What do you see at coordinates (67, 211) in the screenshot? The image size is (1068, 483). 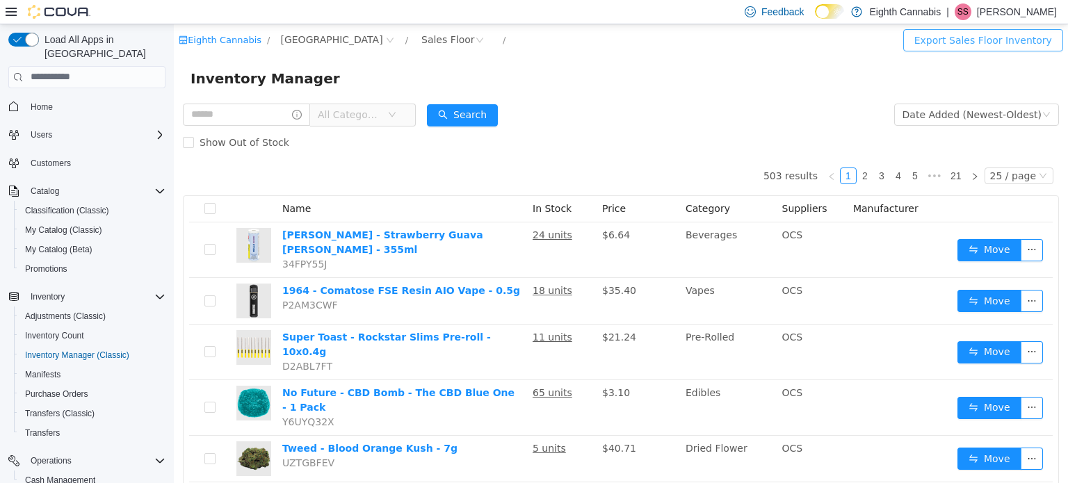 I see `span: Classification (Classic)` at bounding box center [67, 211].